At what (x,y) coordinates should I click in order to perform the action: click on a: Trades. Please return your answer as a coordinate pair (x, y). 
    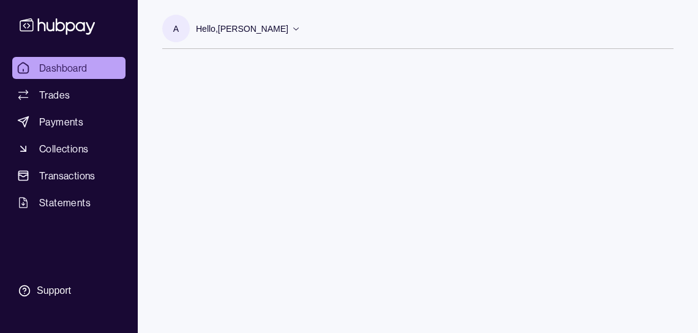
    Looking at the image, I should click on (69, 95).